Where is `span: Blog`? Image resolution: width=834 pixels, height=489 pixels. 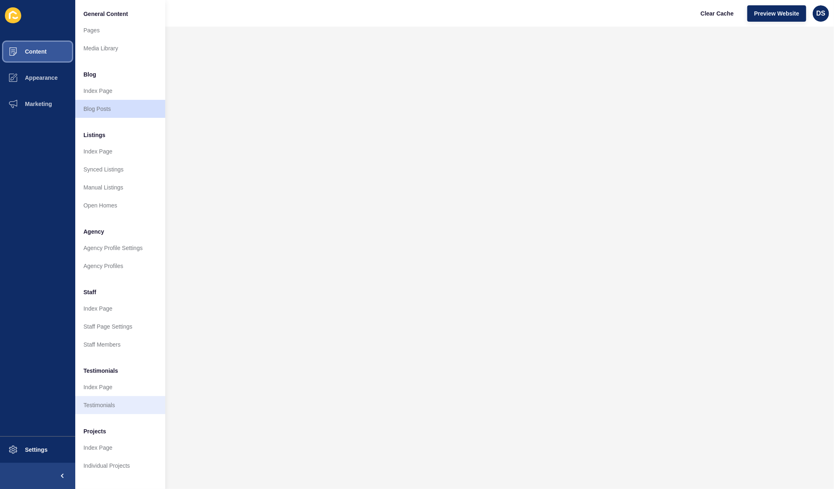 span: Blog is located at coordinates (90, 74).